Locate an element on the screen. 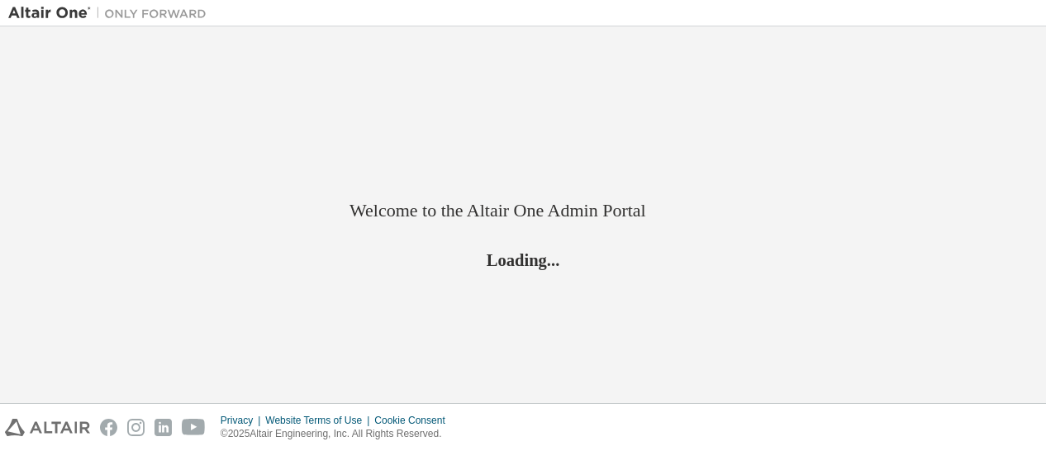  div: Website Terms of Use is located at coordinates (320, 421).